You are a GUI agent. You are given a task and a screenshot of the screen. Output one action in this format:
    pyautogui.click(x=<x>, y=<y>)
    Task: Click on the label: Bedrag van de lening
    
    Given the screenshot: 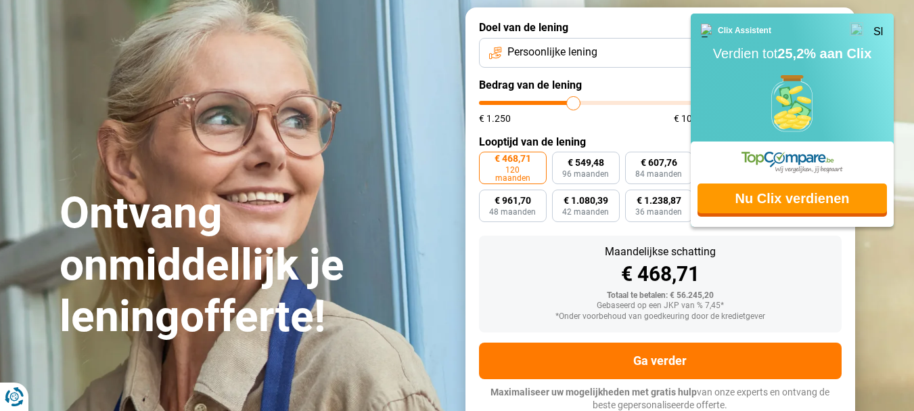 What is the action you would take?
    pyautogui.click(x=660, y=85)
    